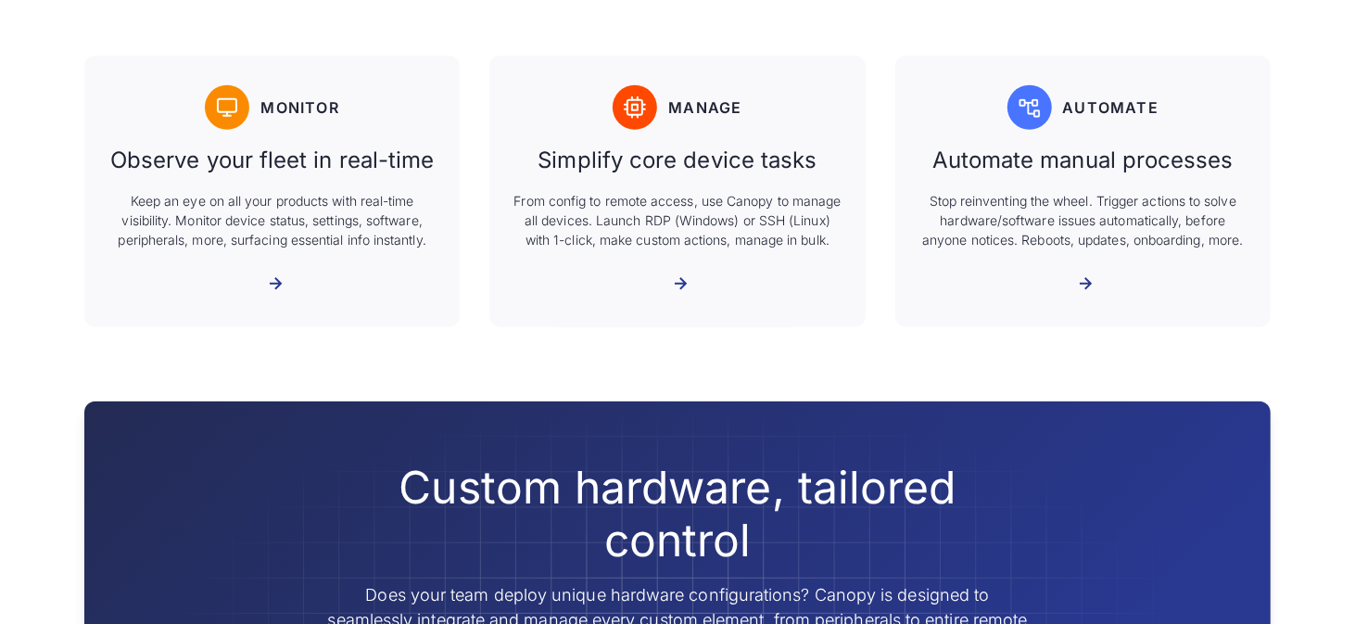 Image resolution: width=1355 pixels, height=624 pixels. Describe the element at coordinates (677, 513) in the screenshot. I see `h2: Custom hardware, tailored control` at that location.